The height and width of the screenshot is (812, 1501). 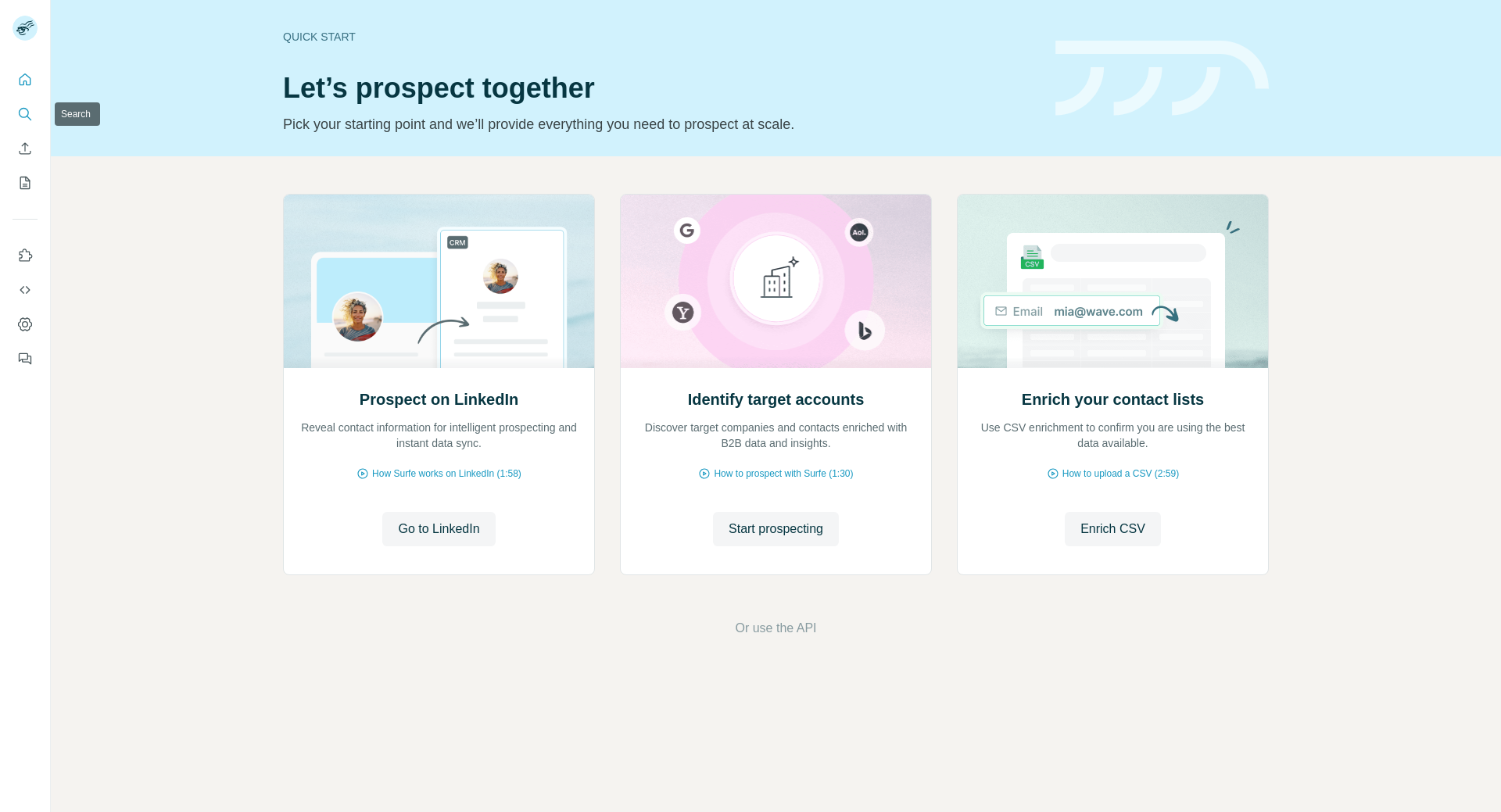 I want to click on button: Go to LinkedIn, so click(x=438, y=529).